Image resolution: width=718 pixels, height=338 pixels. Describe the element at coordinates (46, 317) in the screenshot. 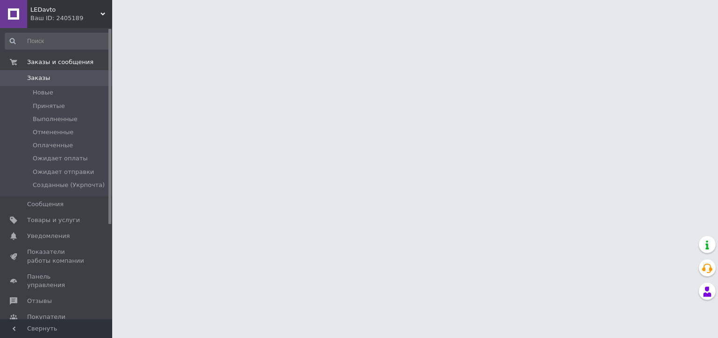

I see `span: Покупатели` at that location.